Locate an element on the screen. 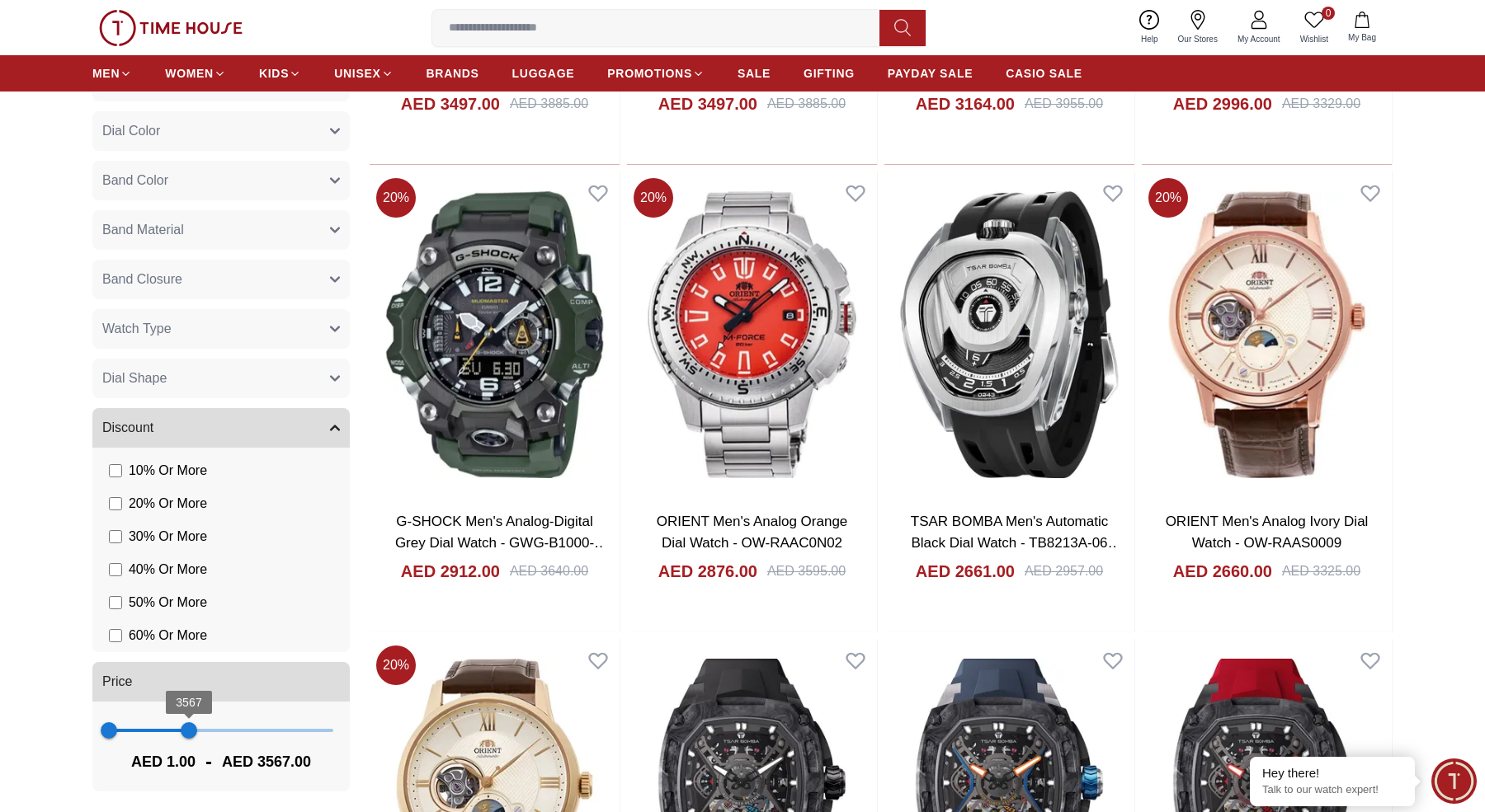 This screenshot has height=812, width=1485. img: ORIENT Men's Analog Orange Dial Watch - OW-RAAC0N02 is located at coordinates (752, 335).